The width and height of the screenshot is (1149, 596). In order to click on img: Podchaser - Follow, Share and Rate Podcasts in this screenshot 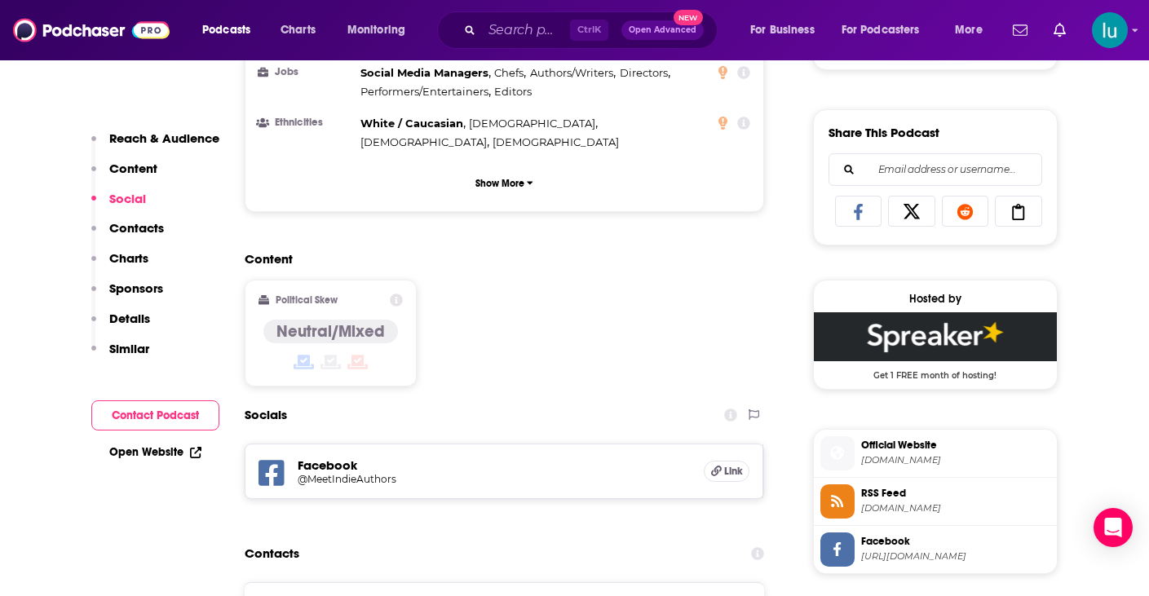, I will do `click(91, 30)`.